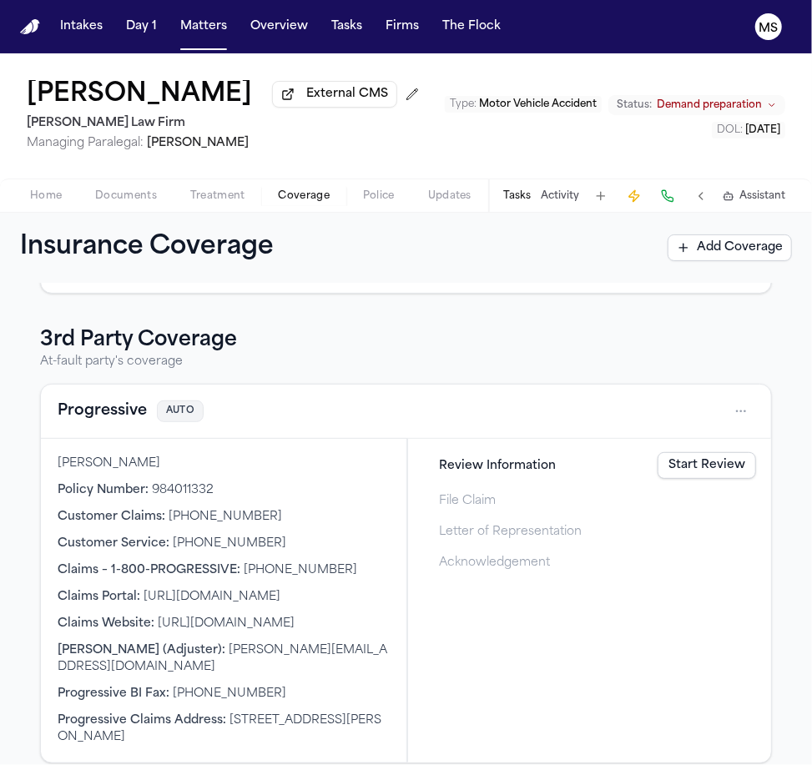  Describe the element at coordinates (81, 27) in the screenshot. I see `a: Intakes` at that location.